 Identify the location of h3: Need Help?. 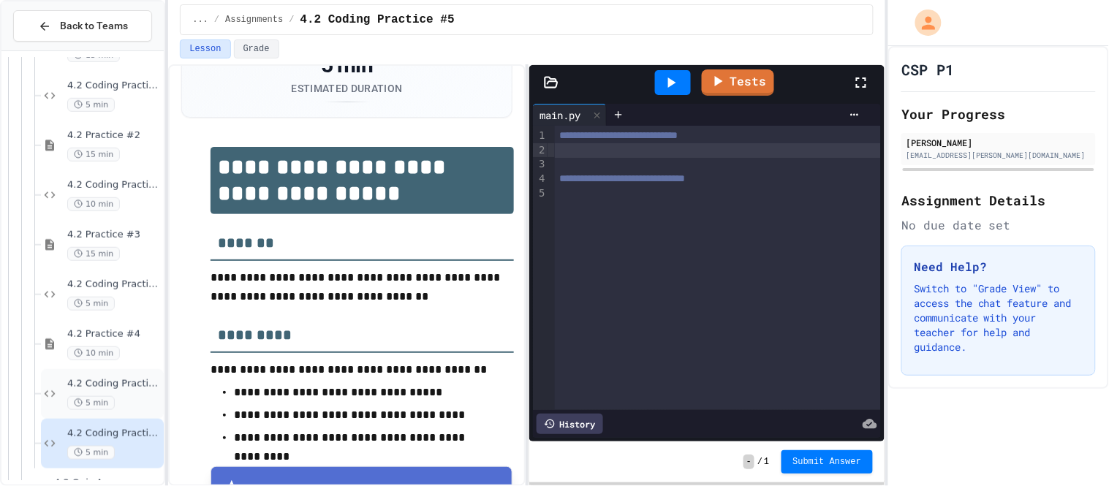
(999, 267).